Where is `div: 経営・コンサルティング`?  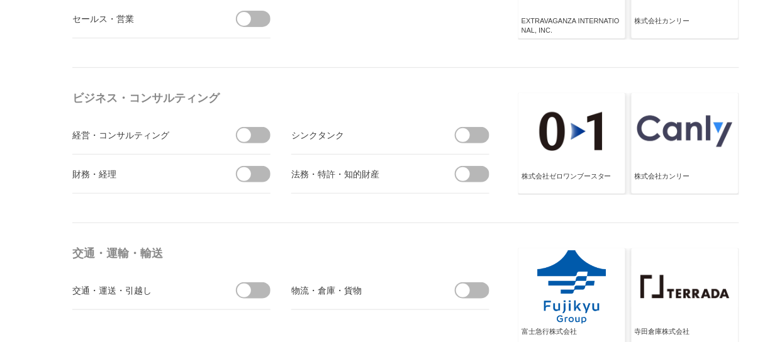
div: 経営・コンサルティング is located at coordinates (143, 135).